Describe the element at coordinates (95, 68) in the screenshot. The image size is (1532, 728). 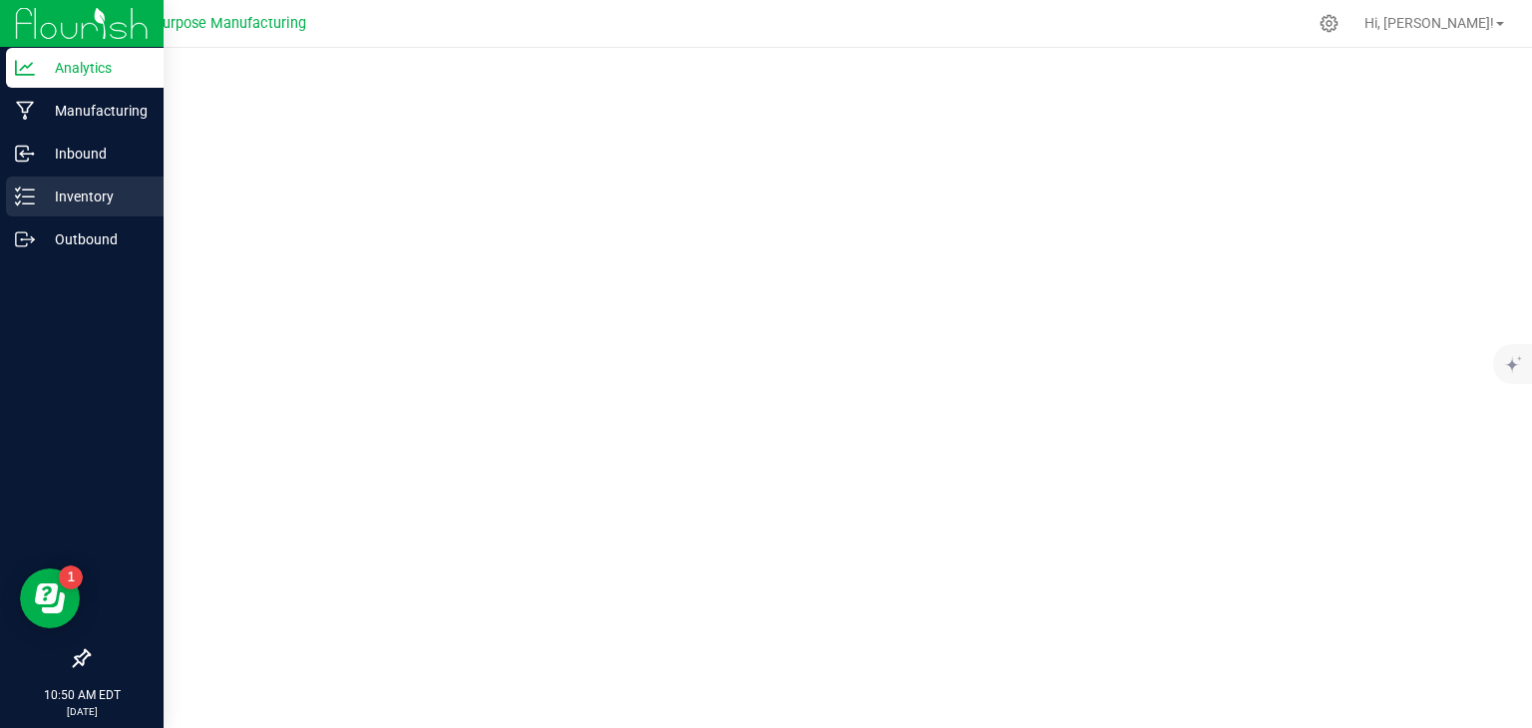
I see `p: Analytics` at that location.